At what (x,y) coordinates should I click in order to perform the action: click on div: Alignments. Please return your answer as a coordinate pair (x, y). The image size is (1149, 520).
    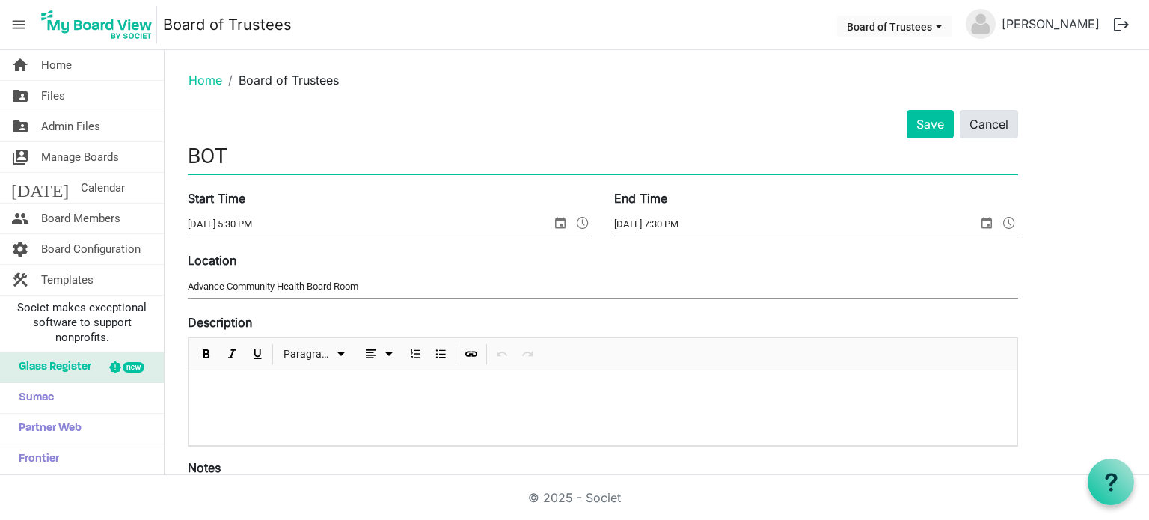
    Looking at the image, I should click on (379, 354).